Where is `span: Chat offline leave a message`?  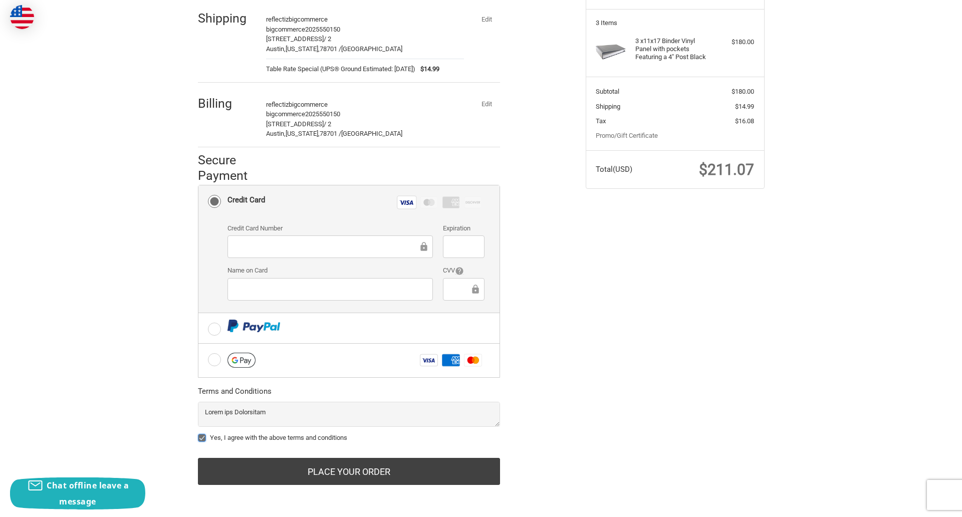
span: Chat offline leave a message is located at coordinates (88, 494).